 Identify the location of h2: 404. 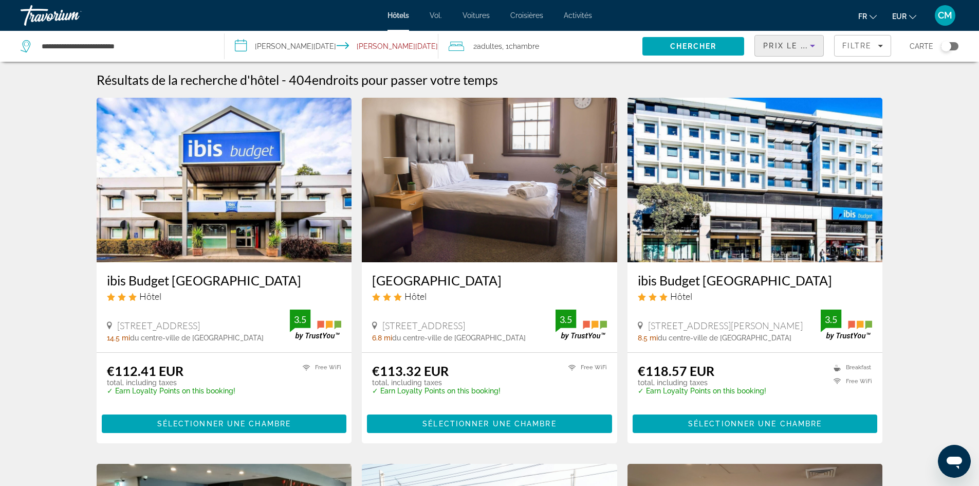
(393, 80).